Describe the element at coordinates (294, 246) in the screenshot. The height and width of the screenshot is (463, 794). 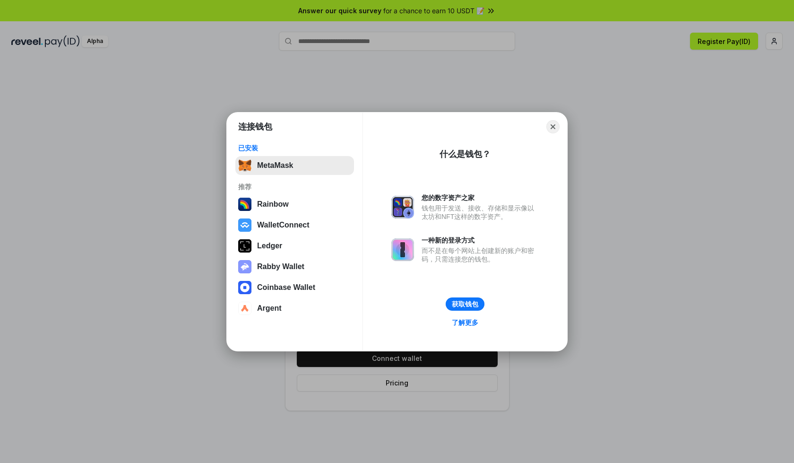
I see `button: Ledger` at that location.